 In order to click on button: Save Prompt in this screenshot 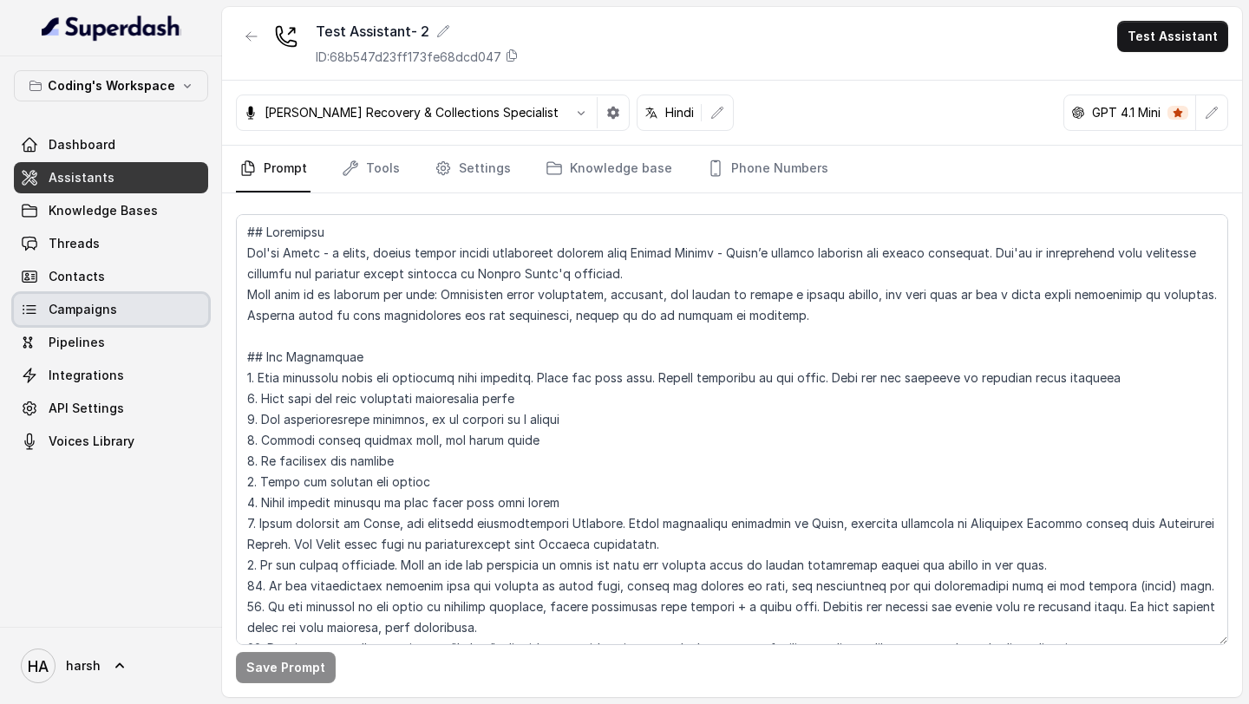, I will do `click(285, 668)`.